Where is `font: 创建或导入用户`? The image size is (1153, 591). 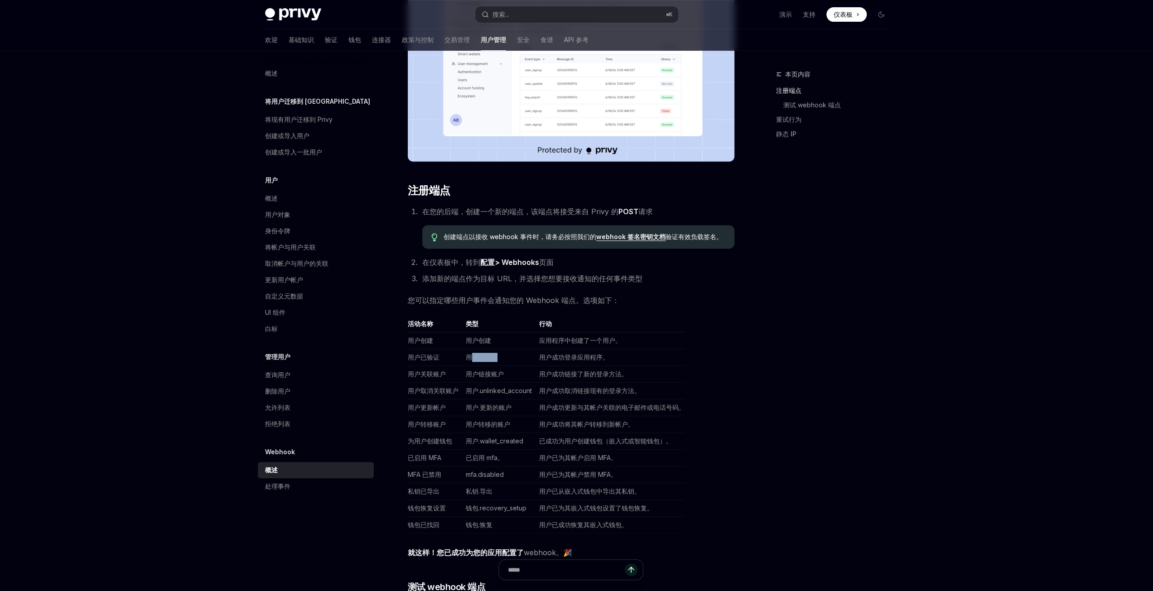
font: 创建或导入用户 is located at coordinates (287, 135).